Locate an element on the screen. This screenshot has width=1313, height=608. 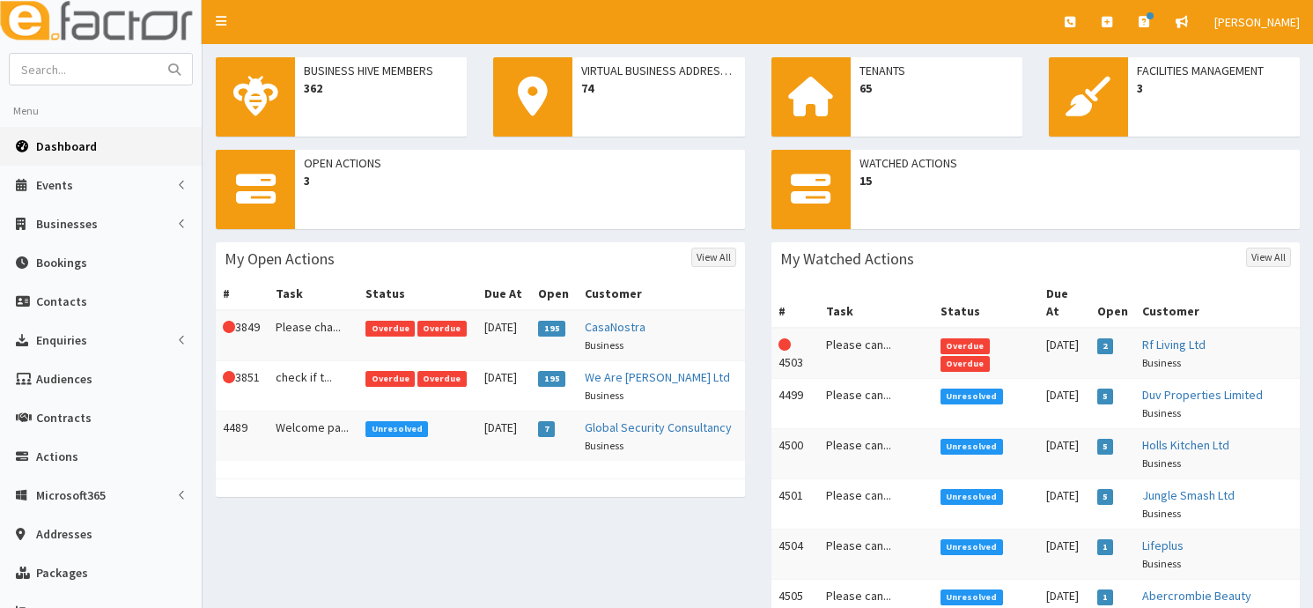
td: 4499 is located at coordinates (795, 403).